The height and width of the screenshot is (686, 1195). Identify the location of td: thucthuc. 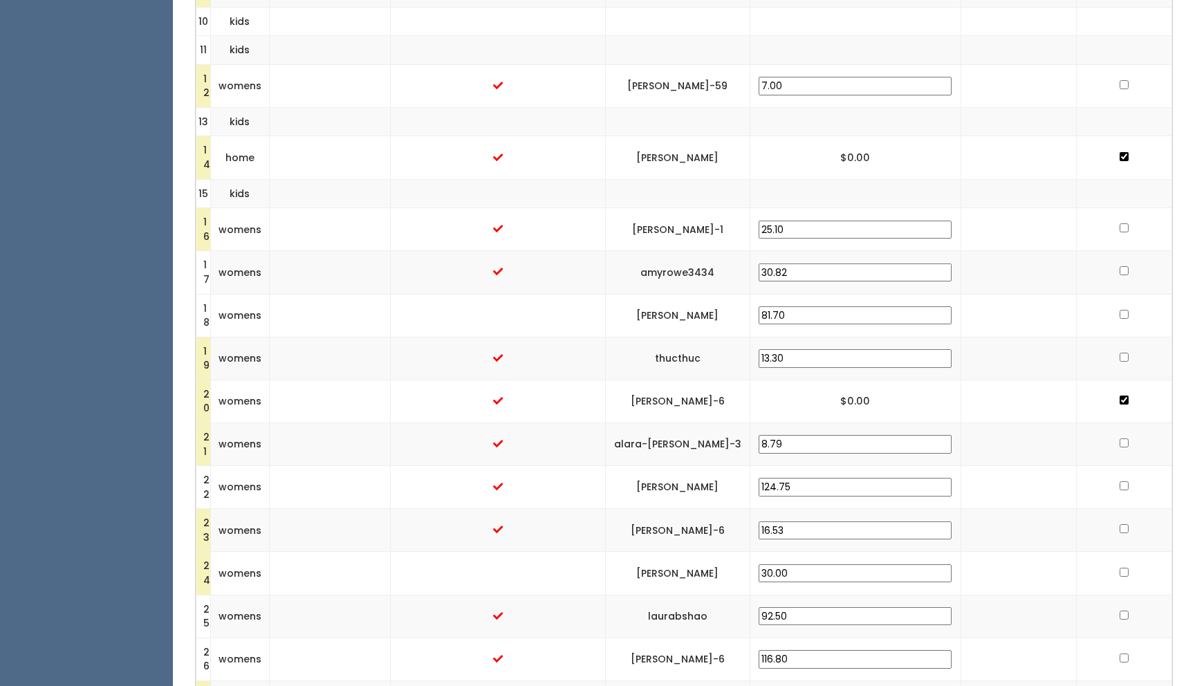
(677, 358).